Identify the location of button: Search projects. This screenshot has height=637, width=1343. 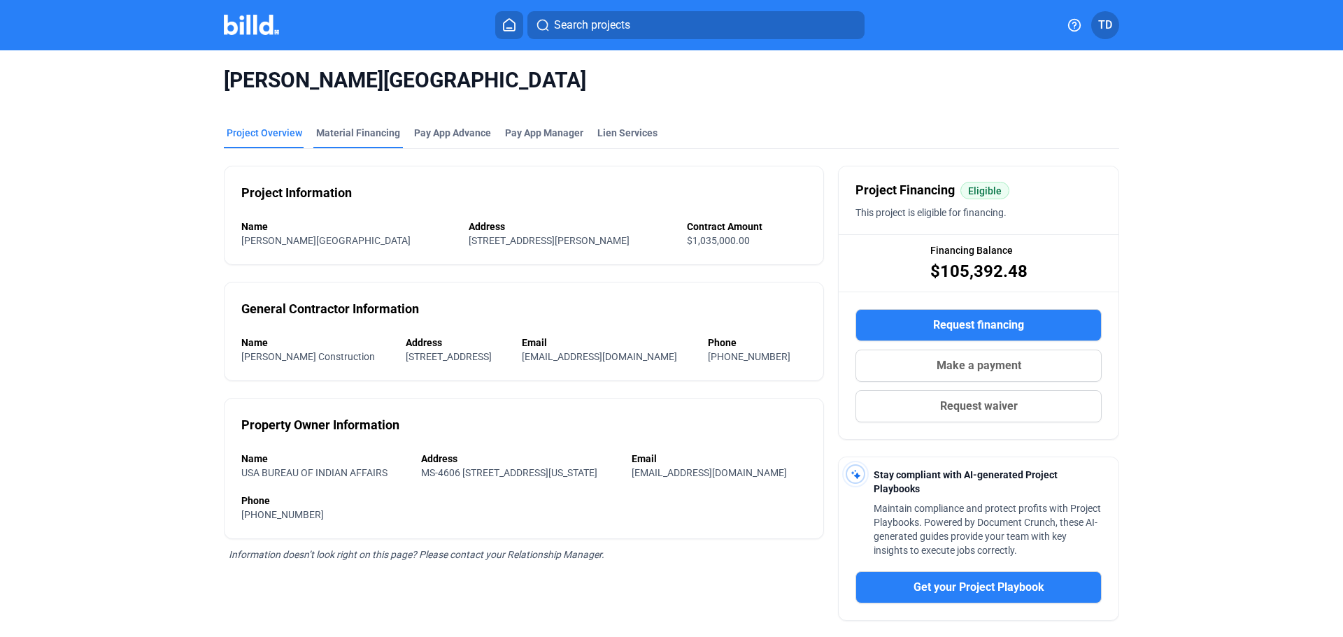
(696, 25).